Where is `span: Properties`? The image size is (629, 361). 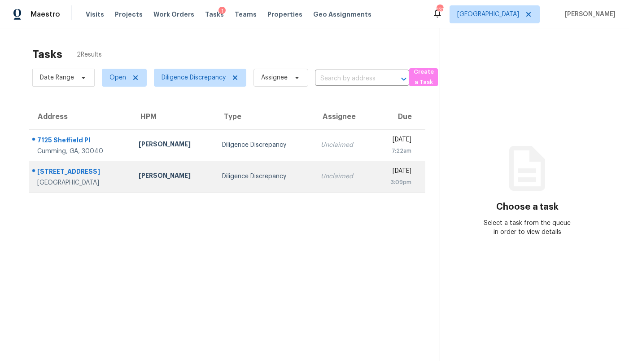 span: Properties is located at coordinates (285, 14).